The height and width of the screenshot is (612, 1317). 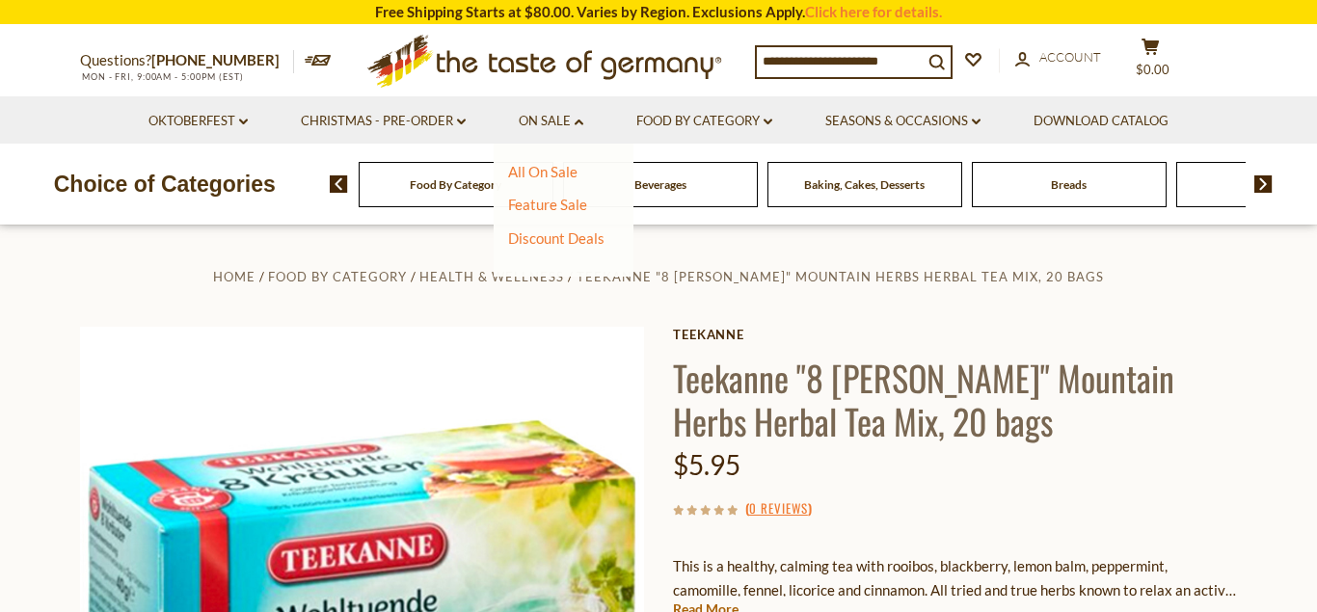 I want to click on span: Account, so click(x=1070, y=57).